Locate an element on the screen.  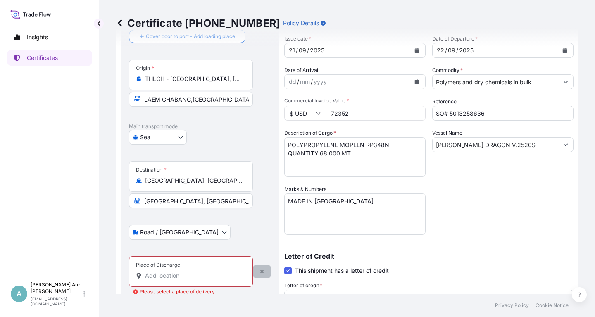
span: Sea is located at coordinates (145, 137).